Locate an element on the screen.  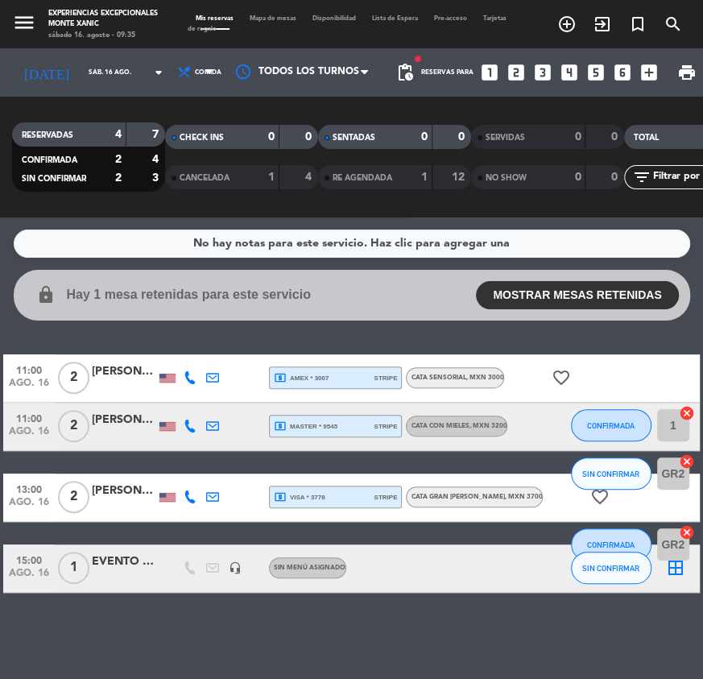
span: Mapa de mesas is located at coordinates (273, 19).